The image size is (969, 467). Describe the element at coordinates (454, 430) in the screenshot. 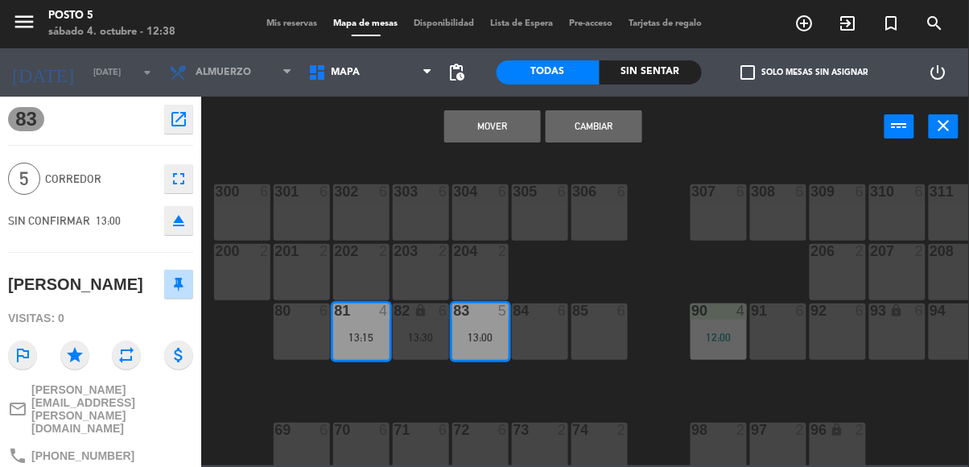

I see `div: 72` at that location.